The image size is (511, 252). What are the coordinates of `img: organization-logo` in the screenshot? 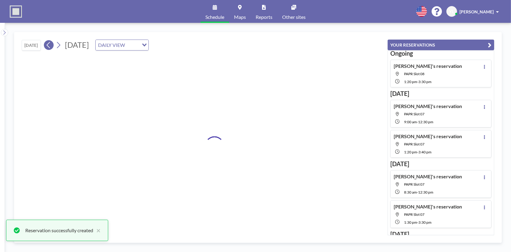 It's located at (16, 12).